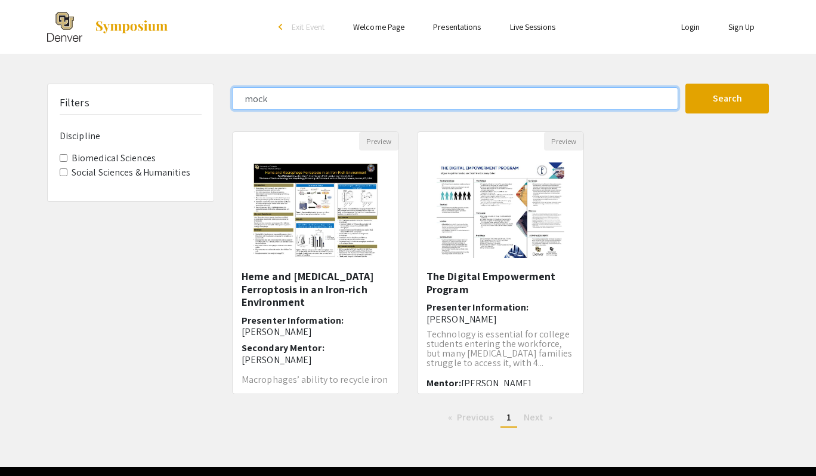  What do you see at coordinates (691, 27) in the screenshot?
I see `a: Login` at bounding box center [691, 27].